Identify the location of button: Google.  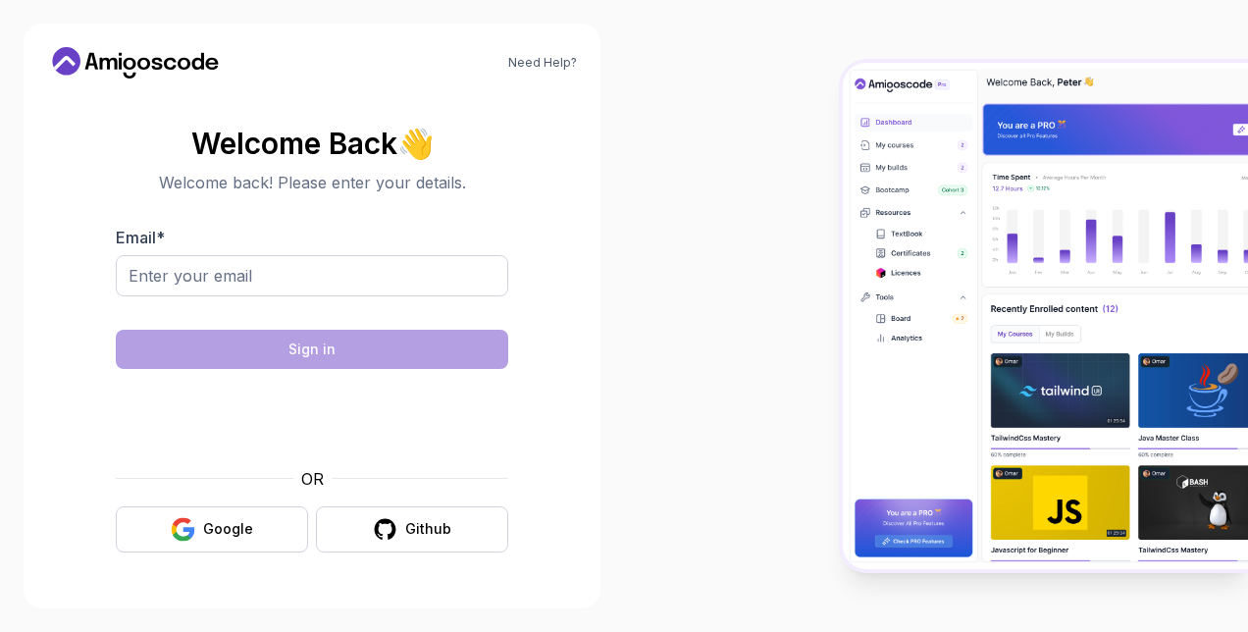
(212, 529).